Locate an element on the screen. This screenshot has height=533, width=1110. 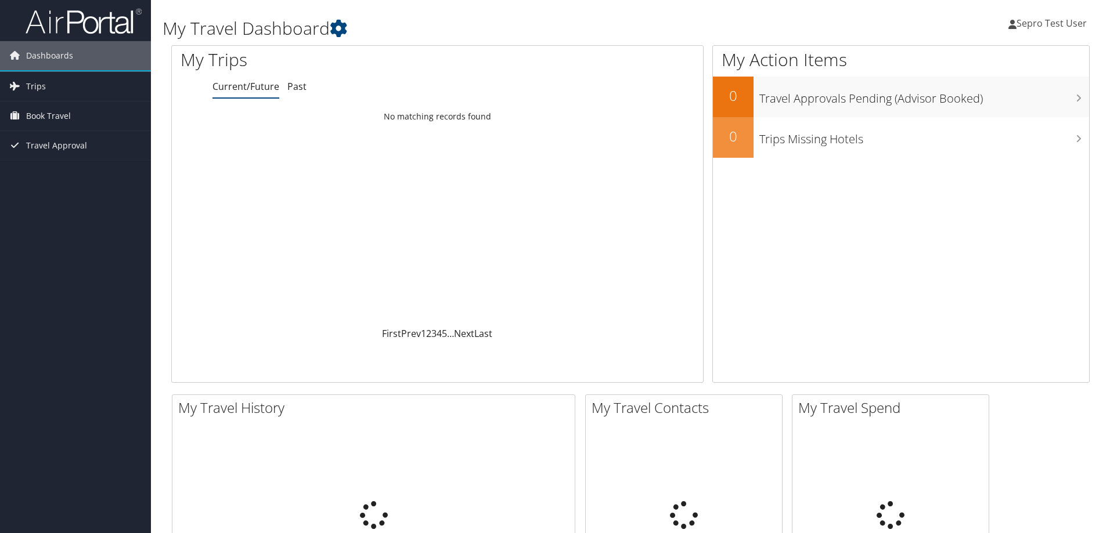
a: Sepro Test User is located at coordinates (1053, 23).